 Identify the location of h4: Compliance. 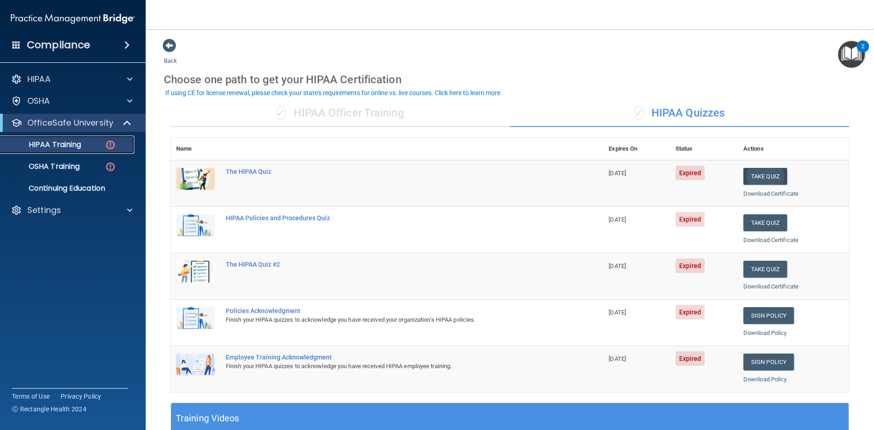
(58, 45).